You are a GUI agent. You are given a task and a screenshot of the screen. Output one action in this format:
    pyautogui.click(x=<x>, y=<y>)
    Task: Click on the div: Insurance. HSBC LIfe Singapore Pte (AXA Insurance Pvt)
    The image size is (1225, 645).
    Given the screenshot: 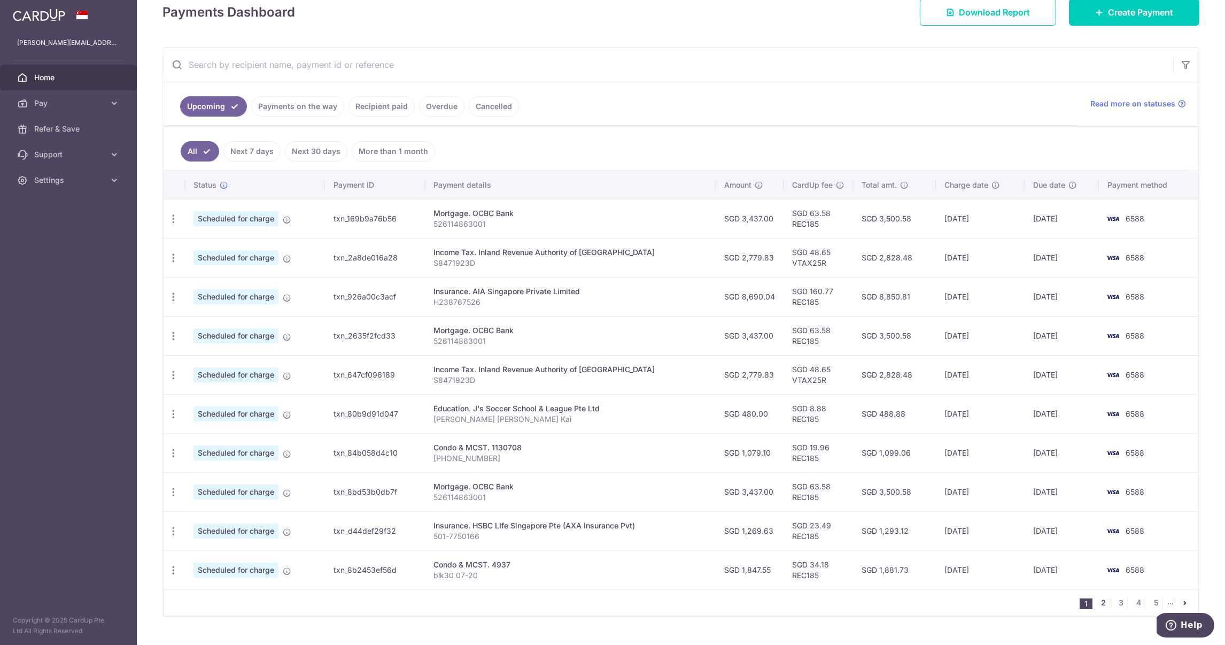 What is the action you would take?
    pyautogui.click(x=570, y=525)
    